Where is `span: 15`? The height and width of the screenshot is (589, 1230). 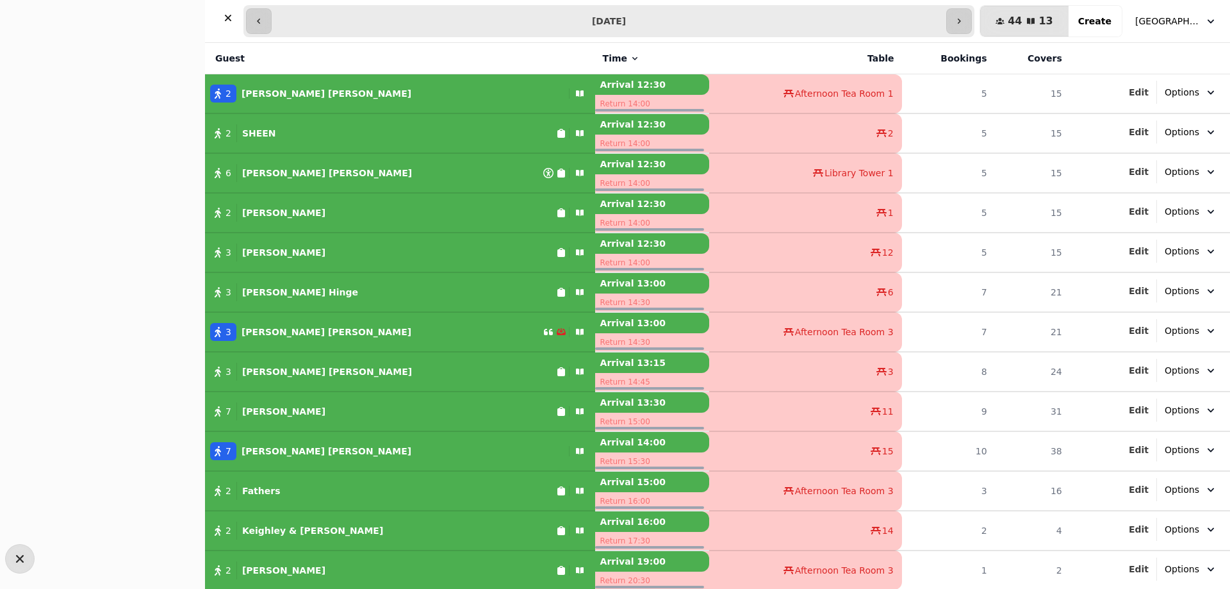 span: 15 is located at coordinates (888, 451).